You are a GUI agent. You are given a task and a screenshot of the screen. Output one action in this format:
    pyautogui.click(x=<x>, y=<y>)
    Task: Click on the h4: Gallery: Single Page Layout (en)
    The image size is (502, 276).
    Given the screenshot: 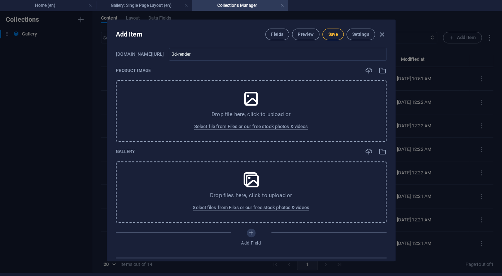 What is the action you would take?
    pyautogui.click(x=144, y=5)
    